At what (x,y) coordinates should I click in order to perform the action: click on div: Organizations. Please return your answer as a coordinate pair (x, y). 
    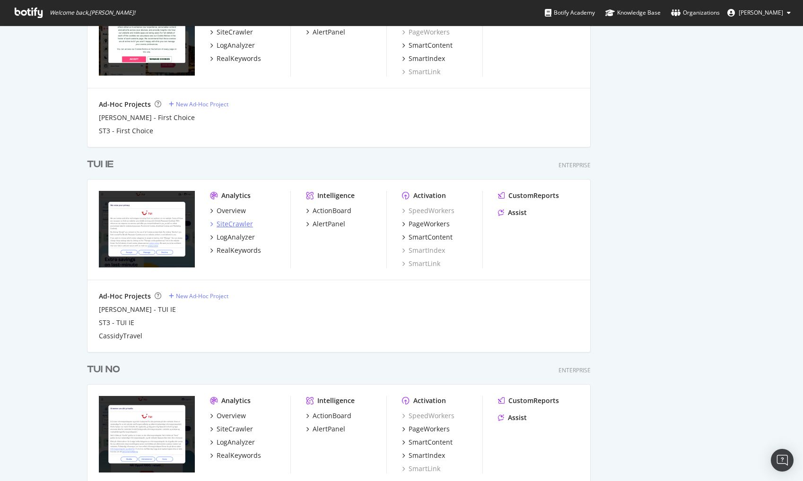
    Looking at the image, I should click on (695, 13).